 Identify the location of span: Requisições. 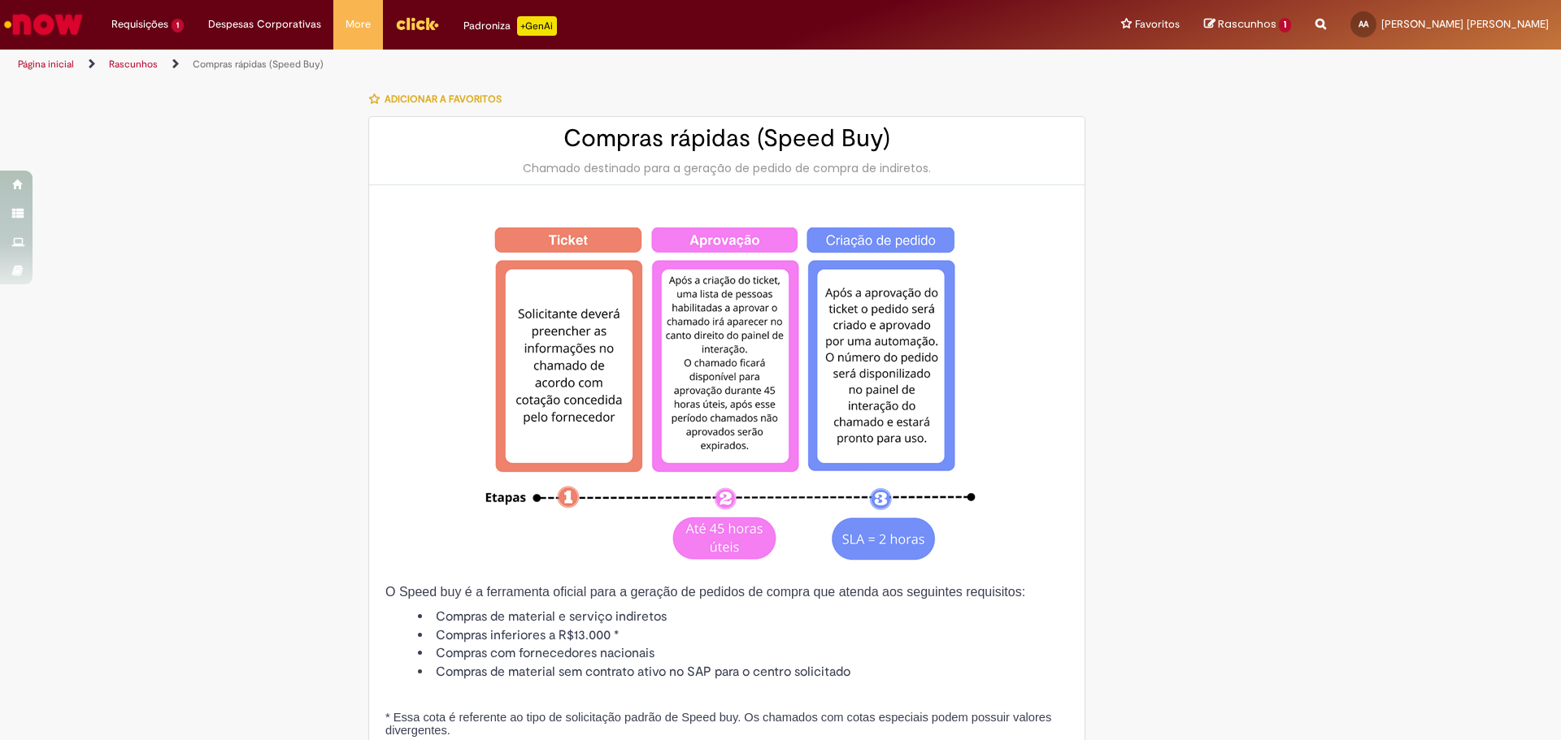
(140, 24).